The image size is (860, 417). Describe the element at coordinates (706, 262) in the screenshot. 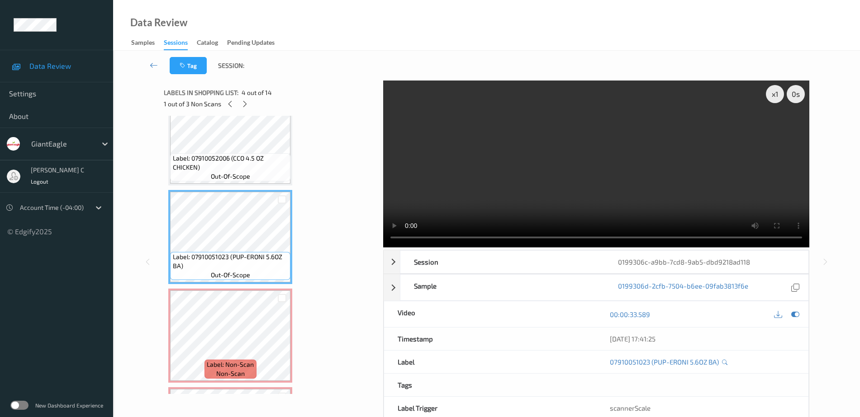

I see `div: 0199306c-a9bb-7cd8-9ab5-dbd9218ad118` at that location.